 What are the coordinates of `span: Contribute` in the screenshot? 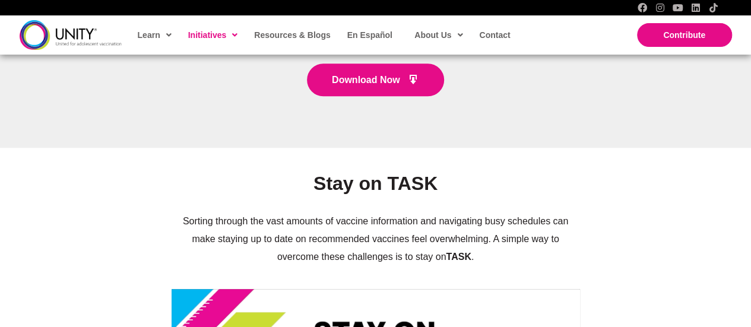 It's located at (684, 35).